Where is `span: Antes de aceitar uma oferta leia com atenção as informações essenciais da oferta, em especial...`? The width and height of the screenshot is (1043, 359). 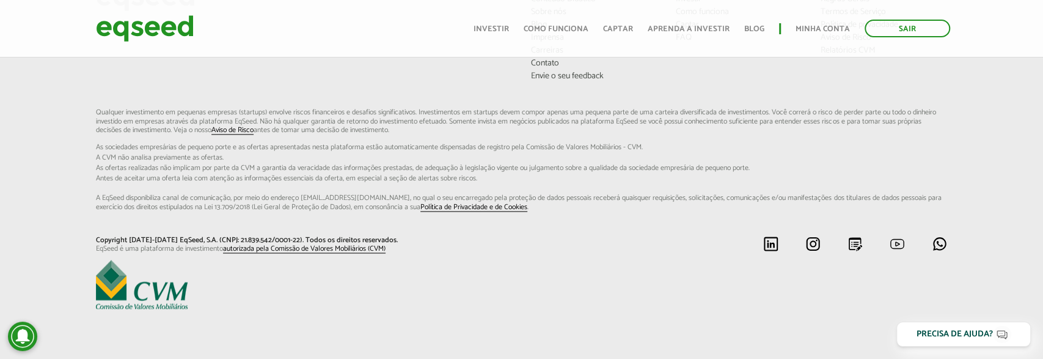
span: Antes de aceitar uma oferta leia com atenção as informações essenciais da oferta, em especial... is located at coordinates (521, 178).